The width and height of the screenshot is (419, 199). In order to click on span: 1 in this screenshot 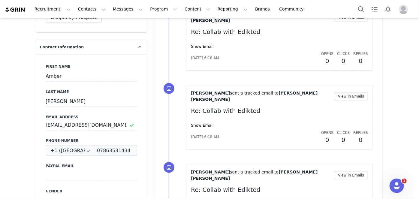, I will do `click(404, 181)`.